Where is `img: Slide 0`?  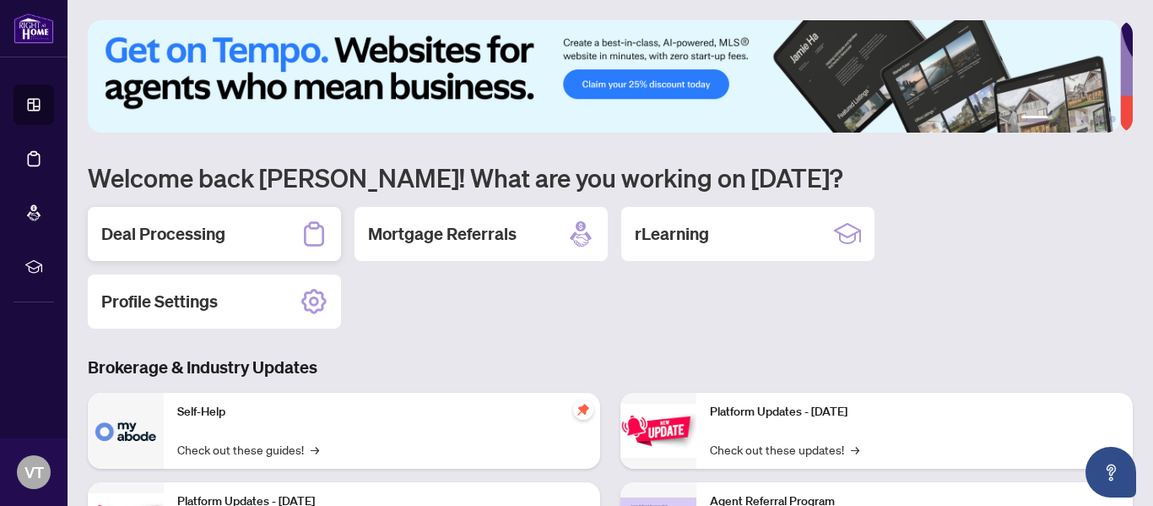 img: Slide 0 is located at coordinates (603, 76).